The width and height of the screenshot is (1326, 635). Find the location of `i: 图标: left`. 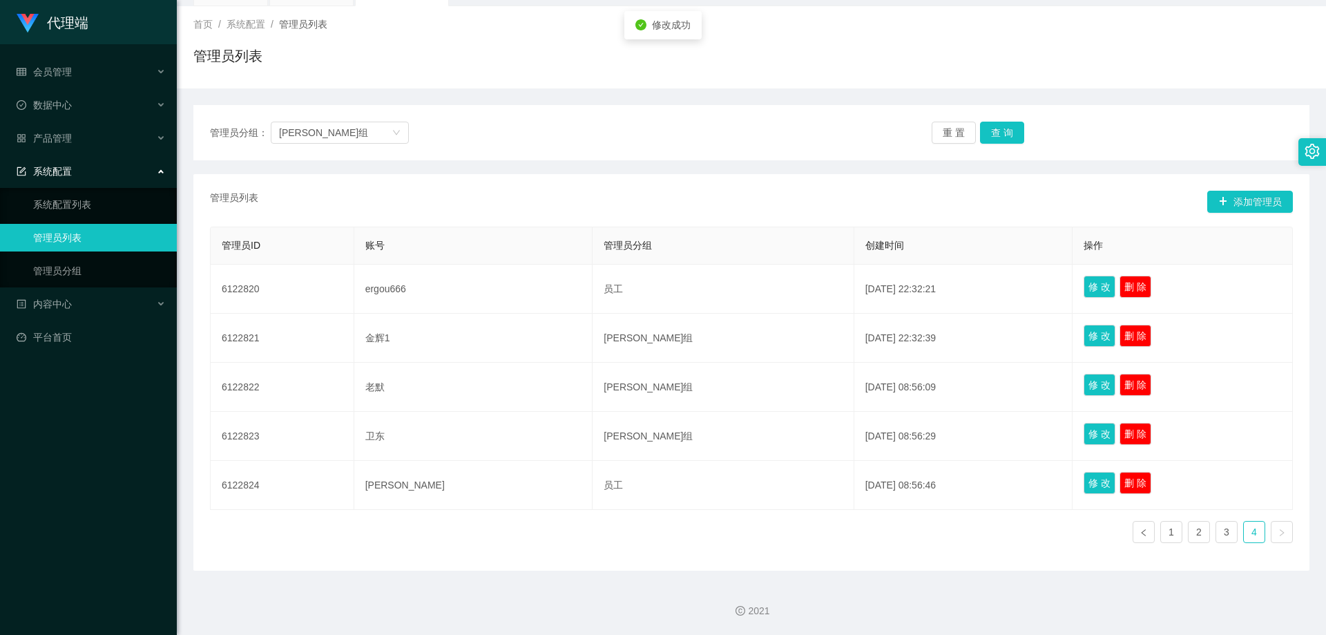

i: 图标: left is located at coordinates (1144, 532).